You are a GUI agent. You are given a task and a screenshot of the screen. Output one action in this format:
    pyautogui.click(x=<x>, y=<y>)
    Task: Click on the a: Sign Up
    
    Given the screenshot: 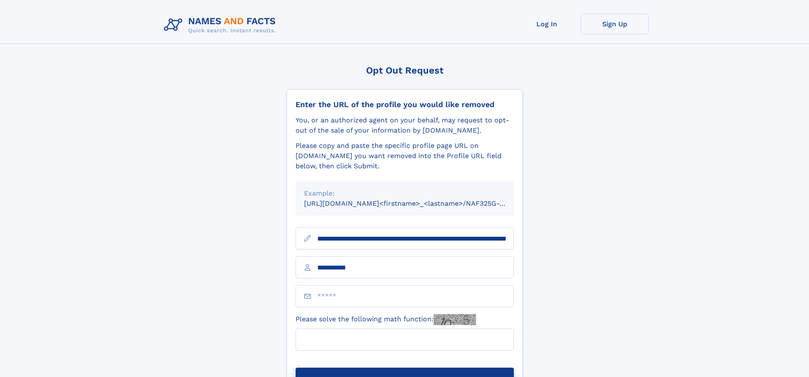 What is the action you would take?
    pyautogui.click(x=615, y=24)
    